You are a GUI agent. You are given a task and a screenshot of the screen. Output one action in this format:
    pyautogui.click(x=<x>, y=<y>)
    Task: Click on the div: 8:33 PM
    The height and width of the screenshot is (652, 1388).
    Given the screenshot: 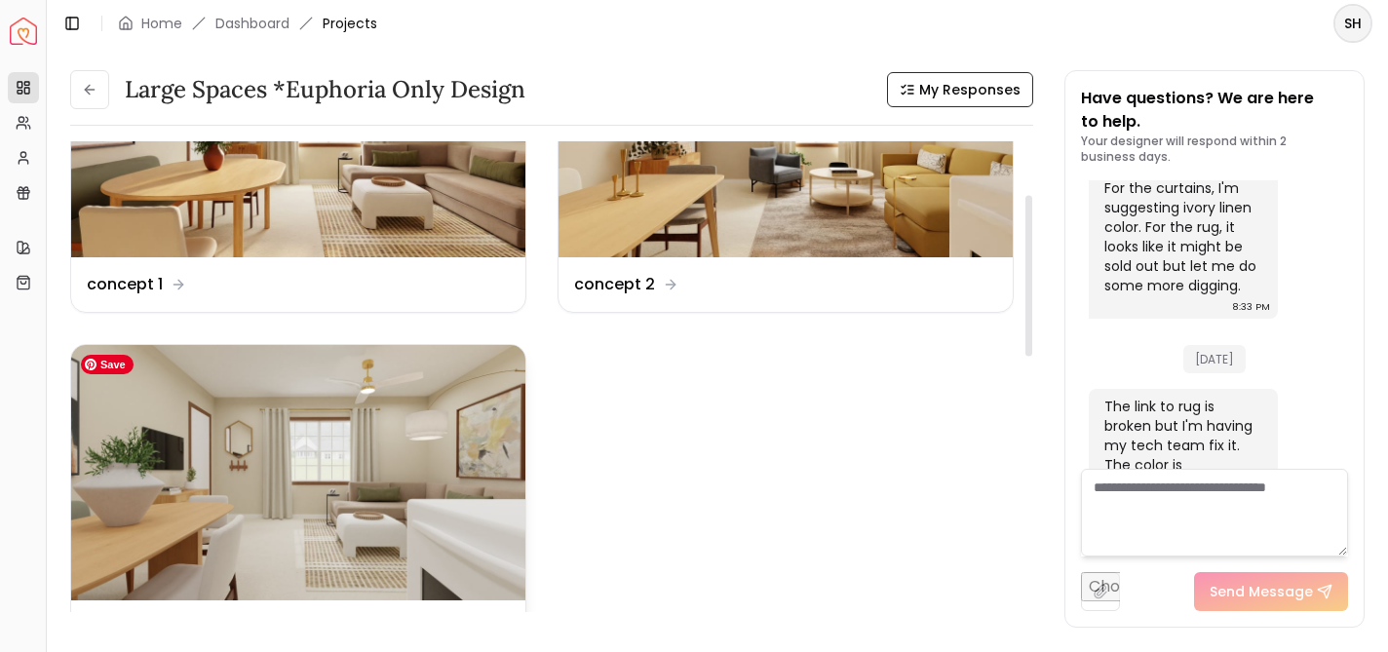 What is the action you would take?
    pyautogui.click(x=1251, y=307)
    